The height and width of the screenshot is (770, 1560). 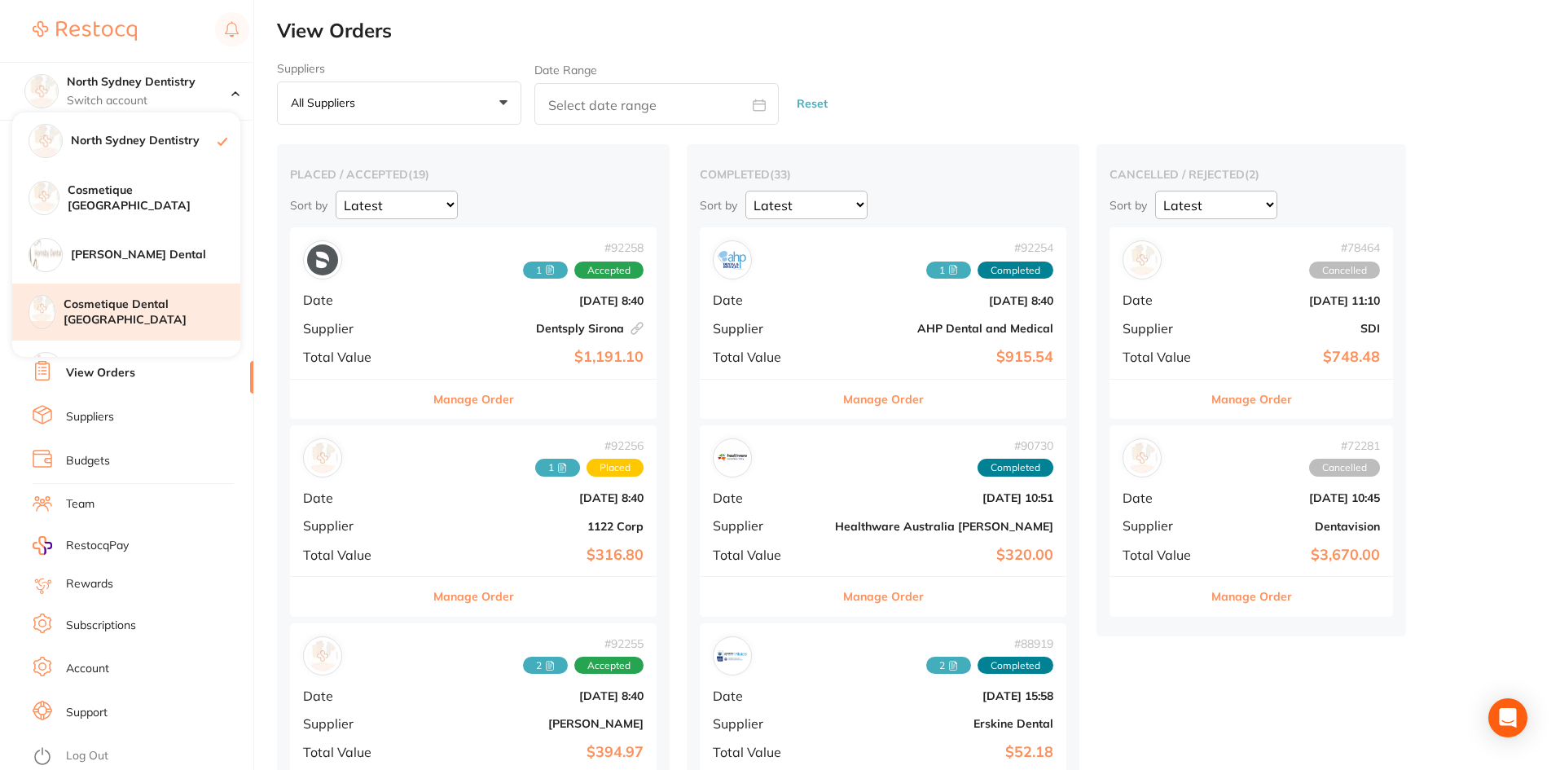 What do you see at coordinates (1298, 526) in the screenshot?
I see `b: Dentavision` at bounding box center [1298, 526].